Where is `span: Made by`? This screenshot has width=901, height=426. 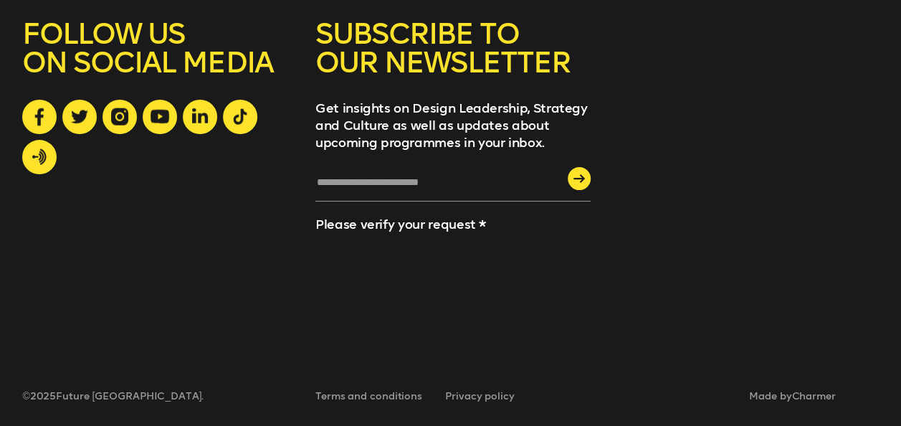
span: Made by is located at coordinates (792, 396).